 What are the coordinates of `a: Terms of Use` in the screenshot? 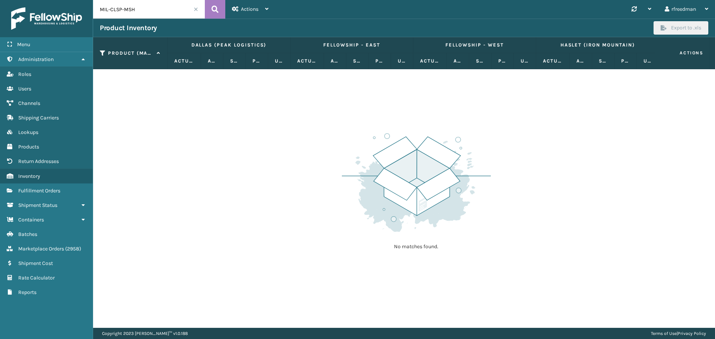 It's located at (664, 334).